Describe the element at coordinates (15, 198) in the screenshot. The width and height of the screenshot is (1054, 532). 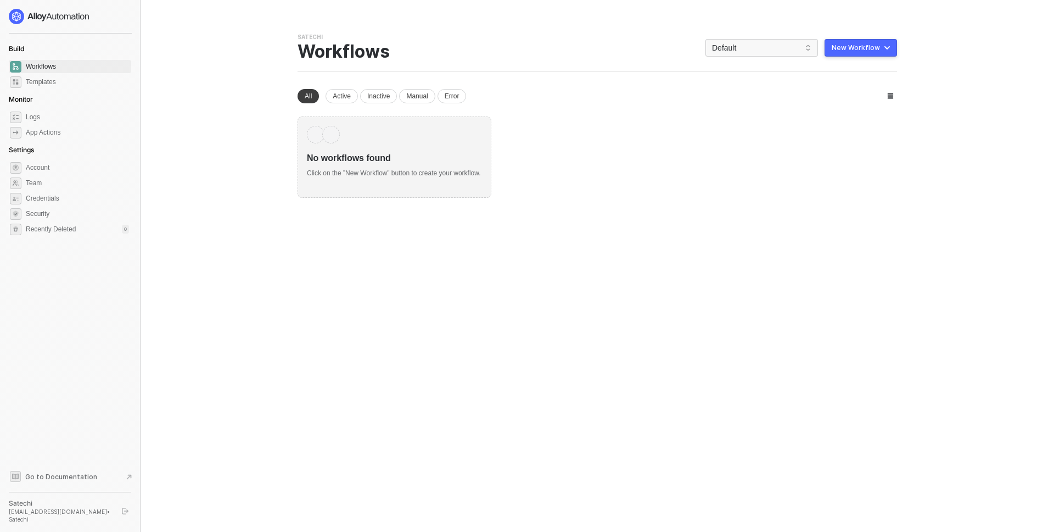
I see `span: credentials` at that location.